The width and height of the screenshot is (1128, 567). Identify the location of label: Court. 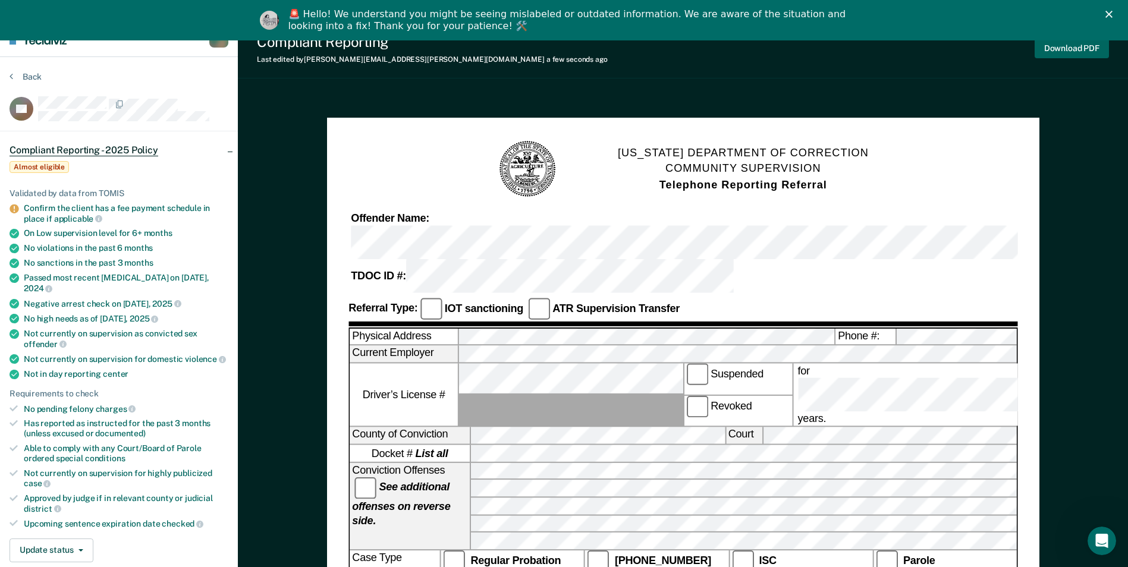
(743, 436).